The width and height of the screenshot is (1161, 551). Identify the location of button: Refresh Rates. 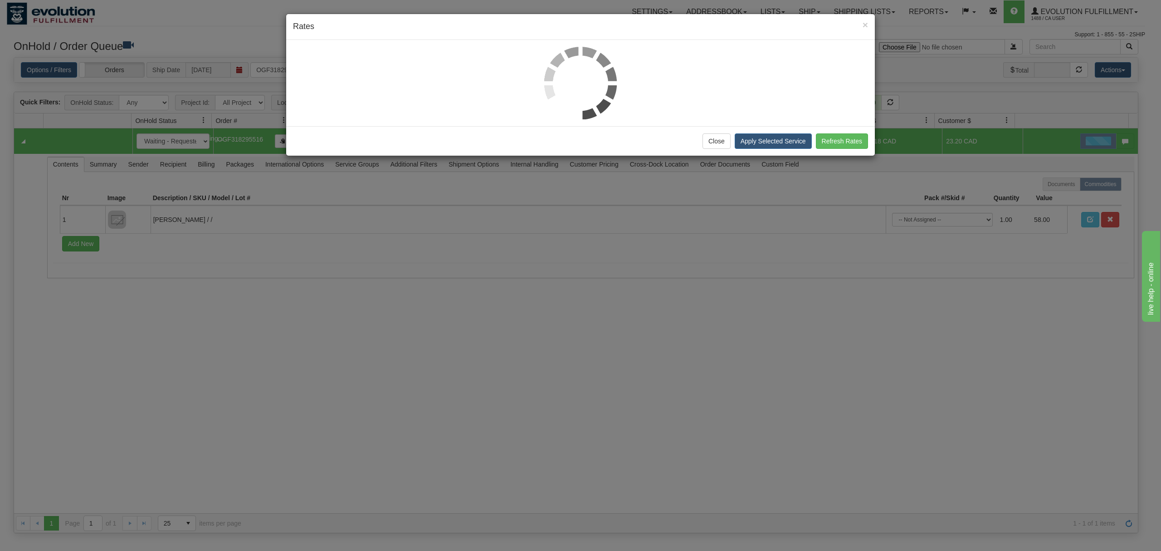
(842, 141).